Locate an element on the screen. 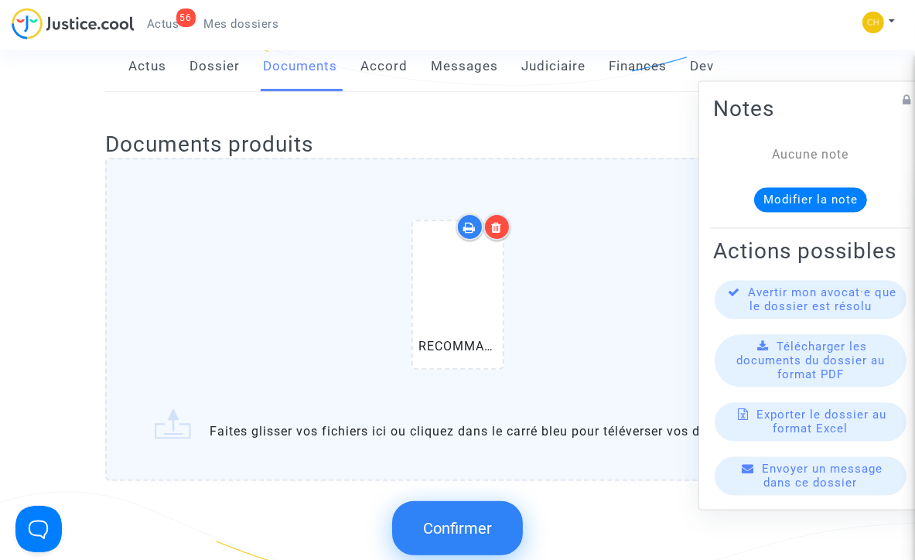 This screenshot has height=560, width=915. span: Télécharger les documents du dossier au format PDF is located at coordinates (810, 361).